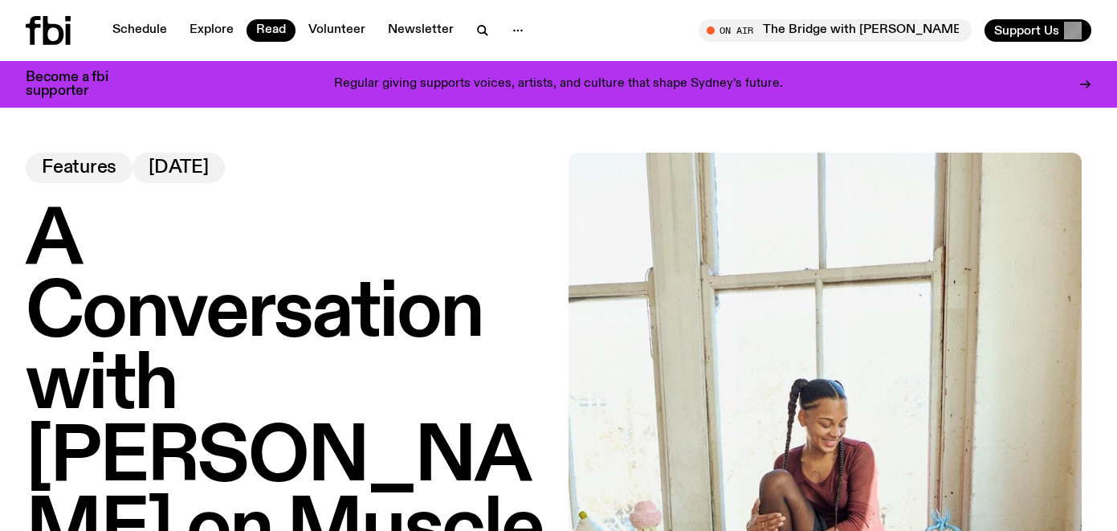 Image resolution: width=1117 pixels, height=531 pixels. What do you see at coordinates (271, 31) in the screenshot?
I see `a: Read` at bounding box center [271, 31].